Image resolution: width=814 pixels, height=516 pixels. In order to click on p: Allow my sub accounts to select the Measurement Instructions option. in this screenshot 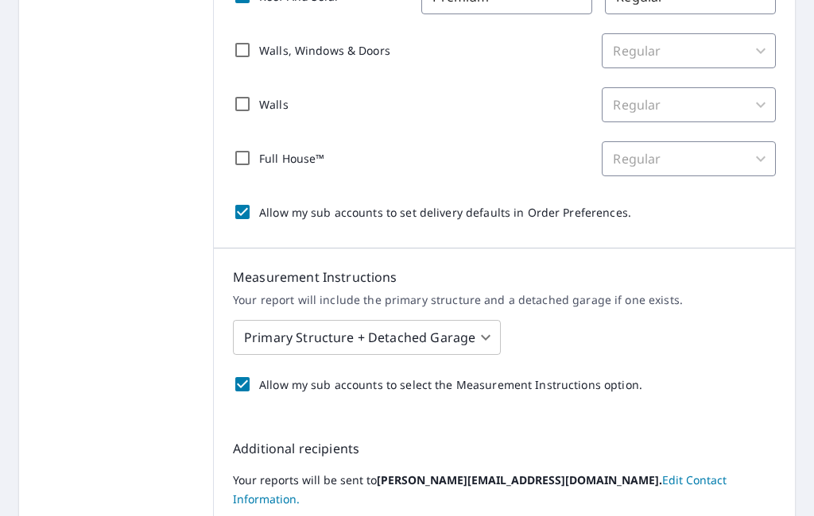, I will do `click(451, 385)`.